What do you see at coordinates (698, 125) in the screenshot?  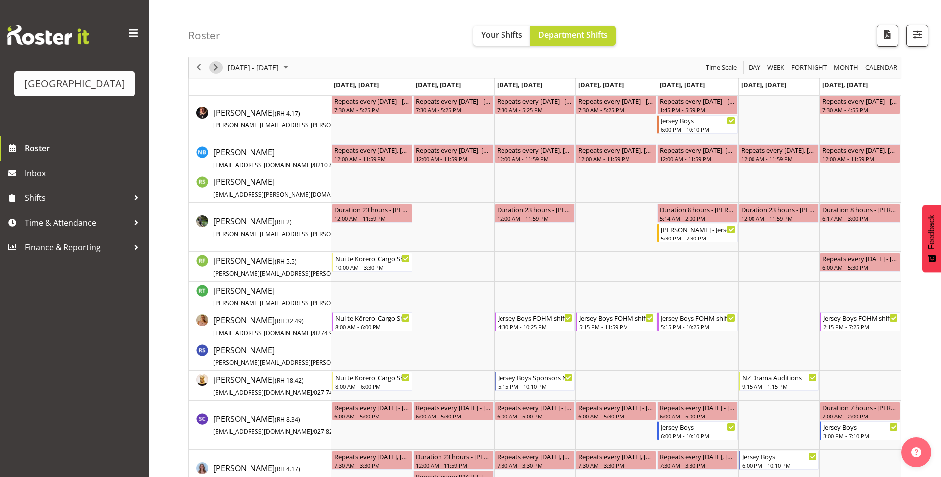 I see `div: Michelle Englehardt"s event - Jersey Boys Begin From Friday, September 12, 2025 at 6:00:00 PM GMT...` at bounding box center [698, 125].